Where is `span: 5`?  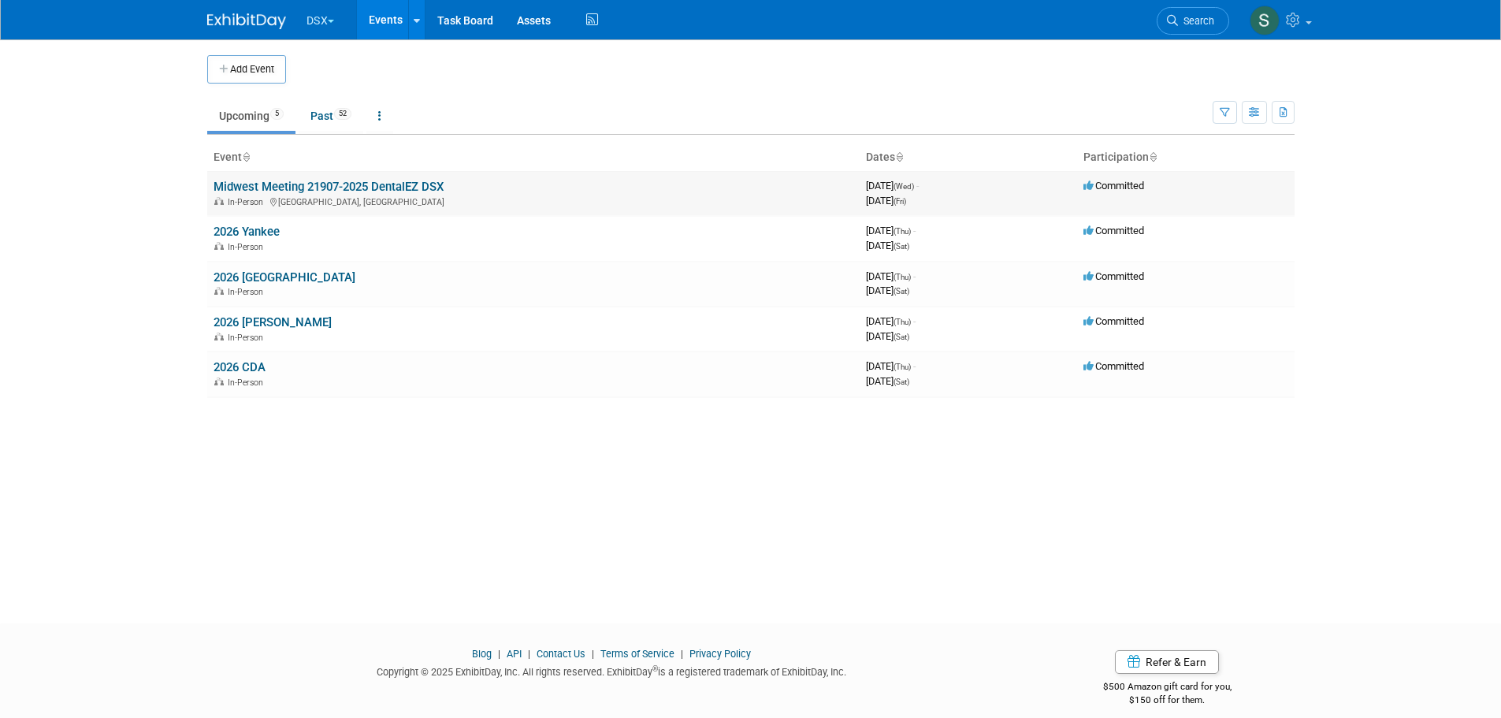
span: 5 is located at coordinates (277, 113).